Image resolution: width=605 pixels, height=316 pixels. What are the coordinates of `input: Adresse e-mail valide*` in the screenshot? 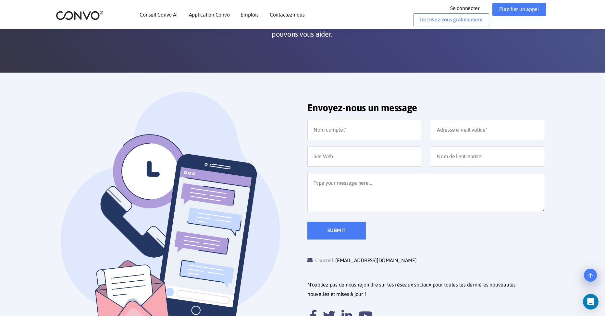 It's located at (487, 130).